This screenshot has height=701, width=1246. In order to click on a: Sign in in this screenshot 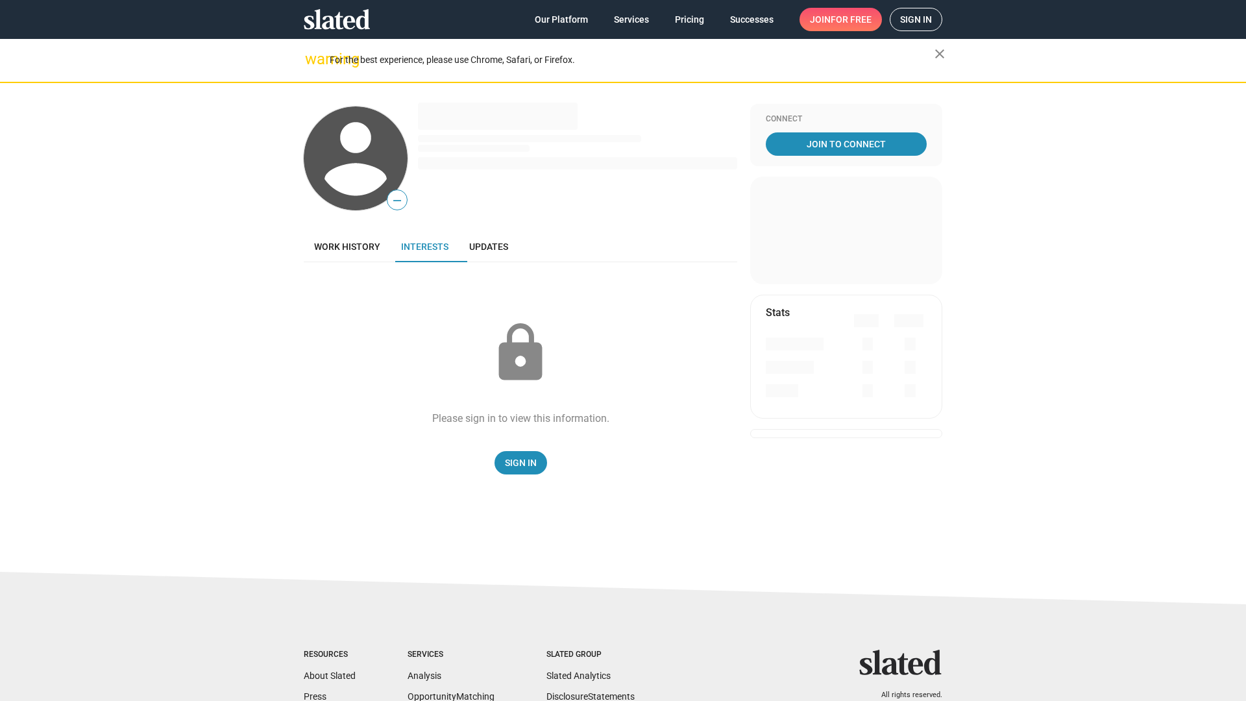, I will do `click(915, 19)`.